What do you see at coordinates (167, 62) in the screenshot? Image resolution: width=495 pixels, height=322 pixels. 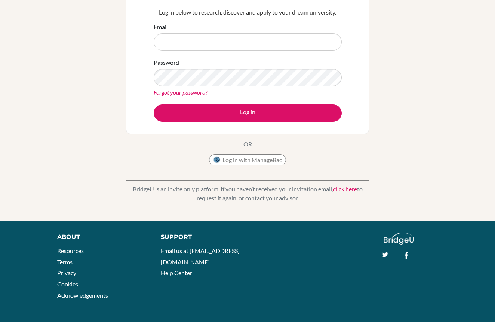 I see `label: Password` at bounding box center [167, 62].